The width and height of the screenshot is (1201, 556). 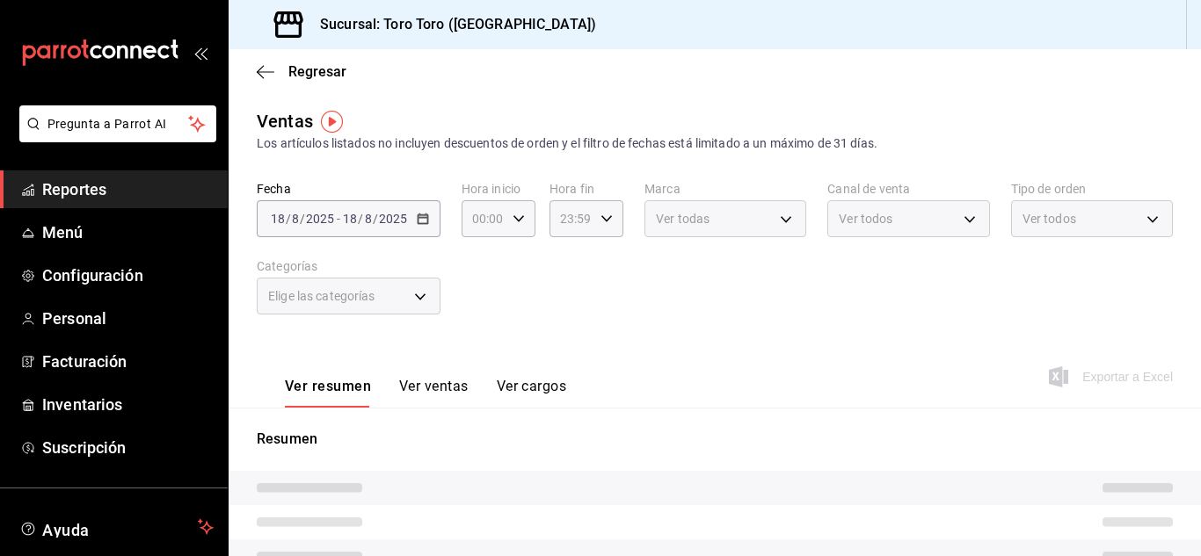 What do you see at coordinates (348, 189) in the screenshot?
I see `label: Fecha` at bounding box center [348, 189].